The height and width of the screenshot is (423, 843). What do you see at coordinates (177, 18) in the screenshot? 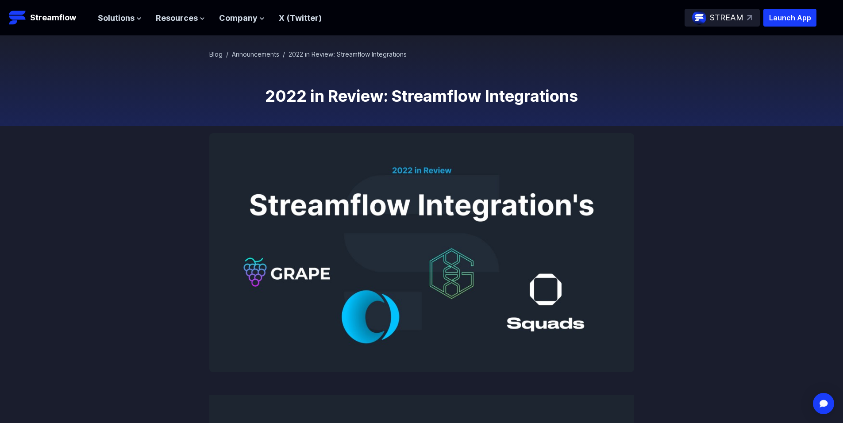
I see `span: Resources` at bounding box center [177, 18].